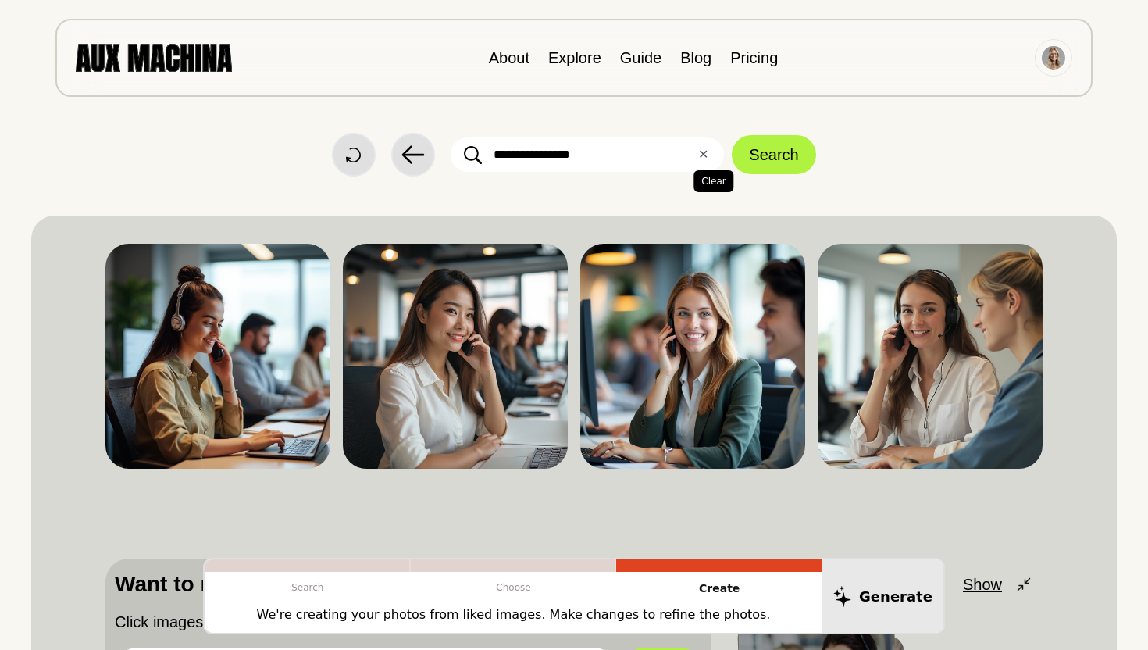 This screenshot has width=1148, height=650. Describe the element at coordinates (640, 58) in the screenshot. I see `a: Guide` at that location.